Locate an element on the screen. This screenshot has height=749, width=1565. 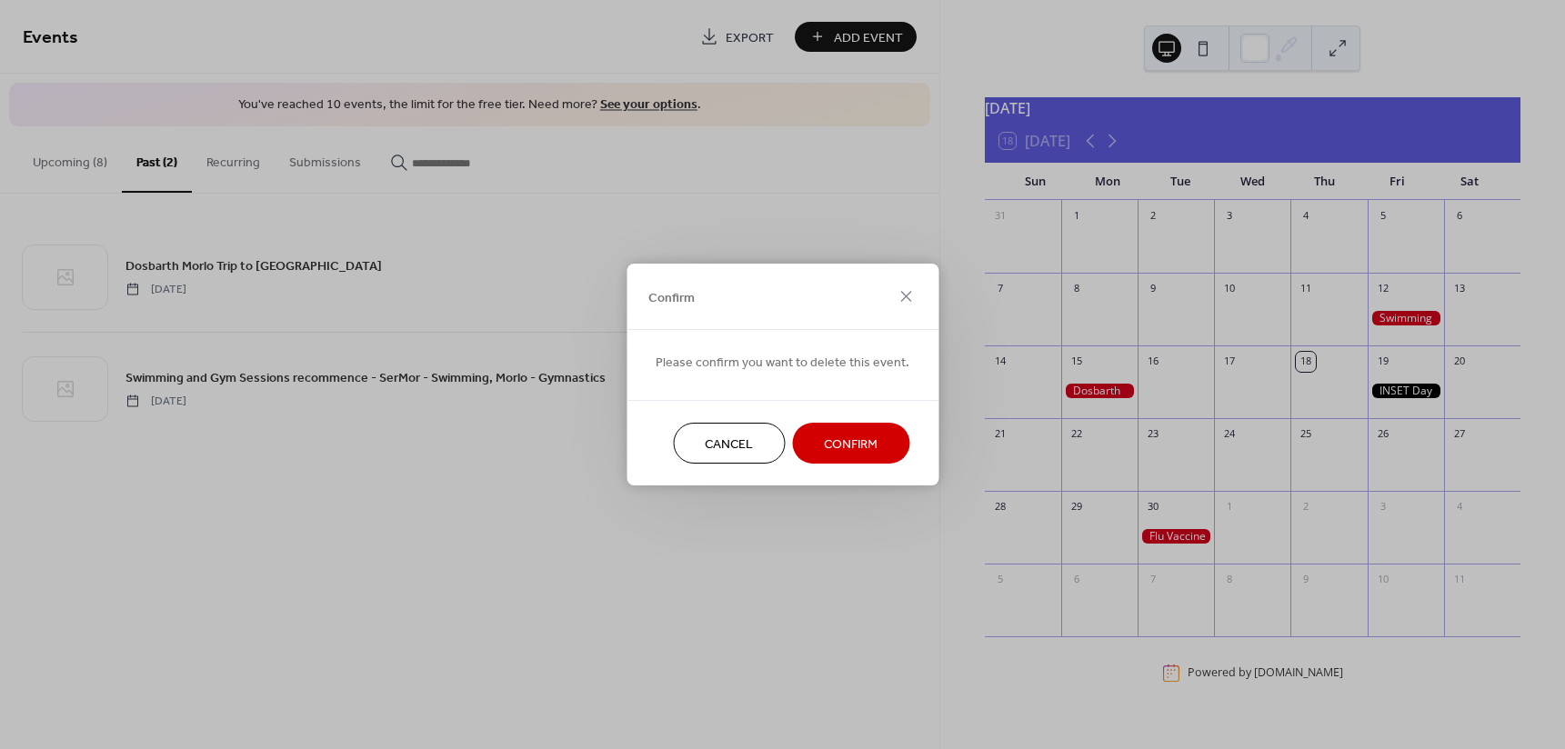
button: Cancel is located at coordinates (728, 443).